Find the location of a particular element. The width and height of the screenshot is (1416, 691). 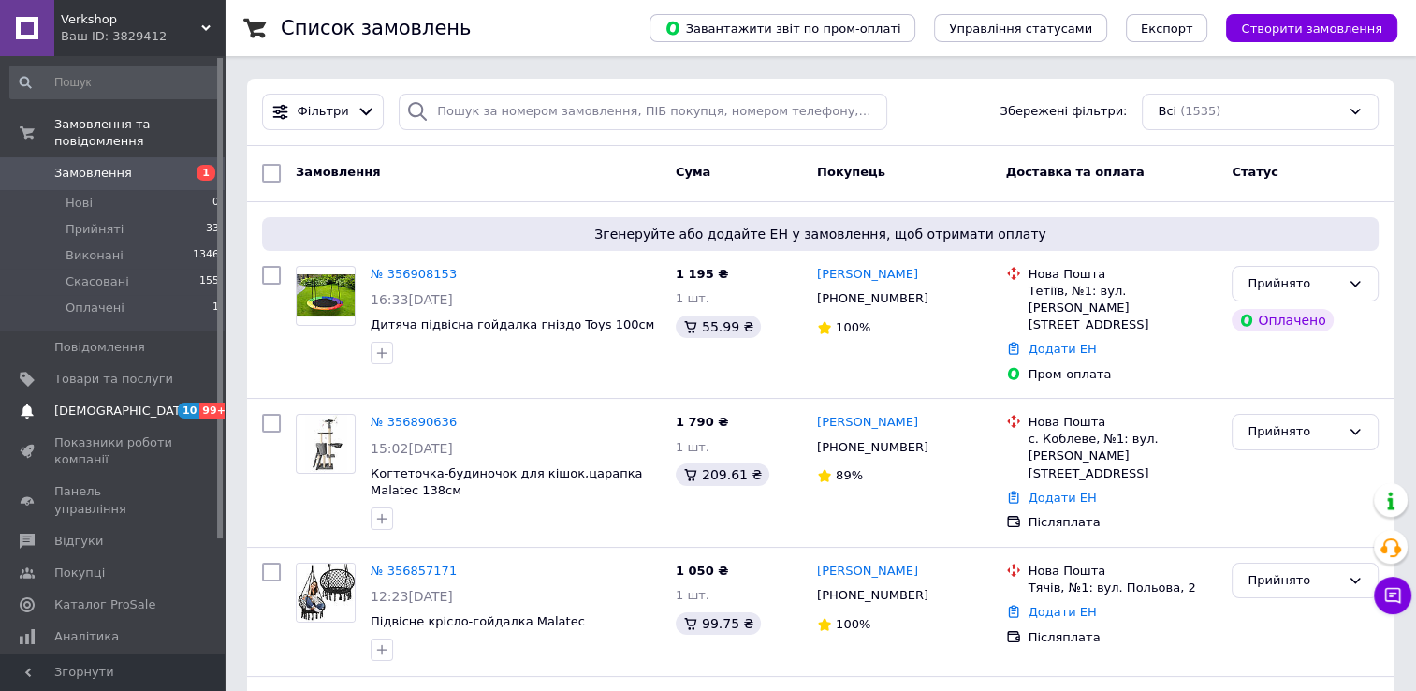

span: Verkshop is located at coordinates (131, 20).